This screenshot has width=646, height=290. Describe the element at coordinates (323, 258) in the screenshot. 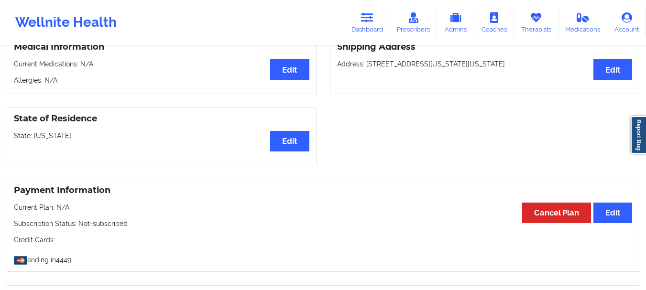

I see `p: ending in 4449` at that location.